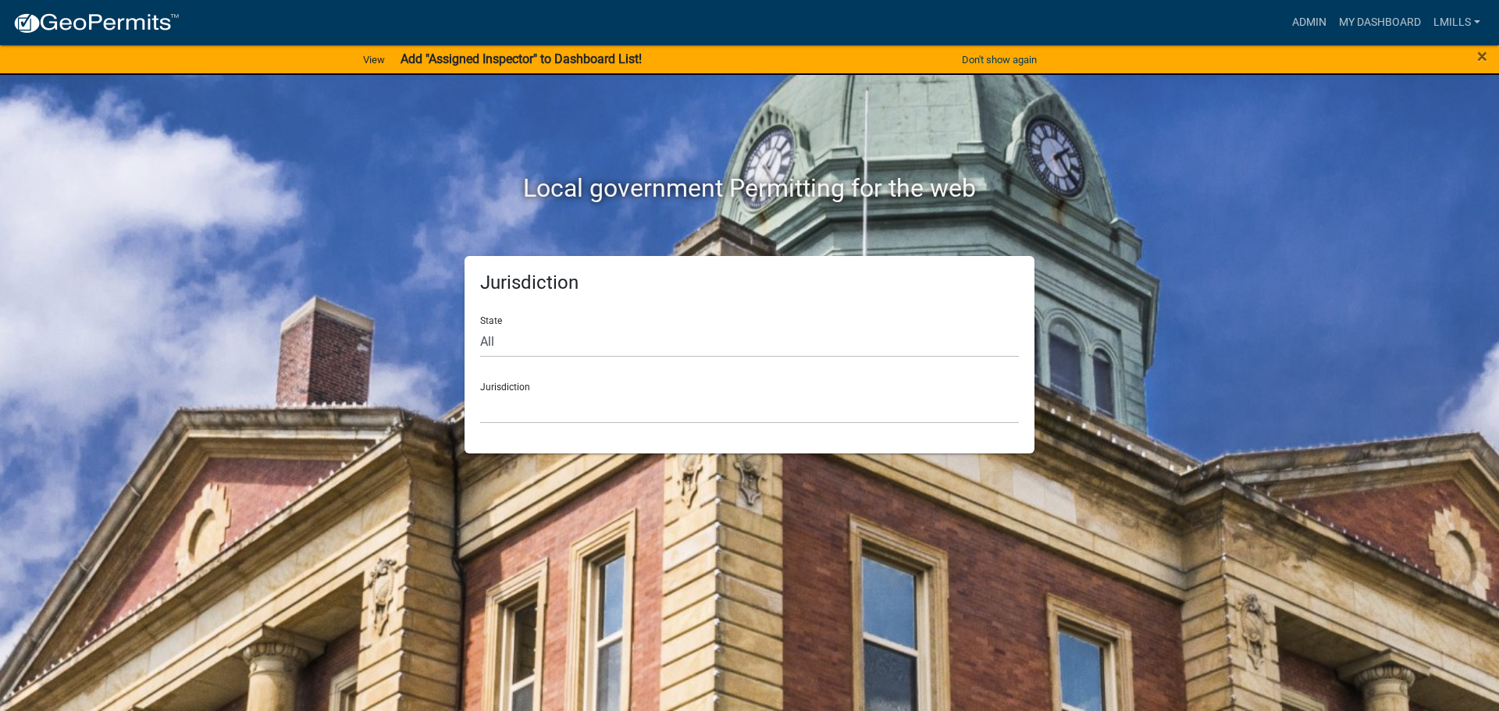 The image size is (1499, 711). I want to click on a: lmills, so click(1457, 23).